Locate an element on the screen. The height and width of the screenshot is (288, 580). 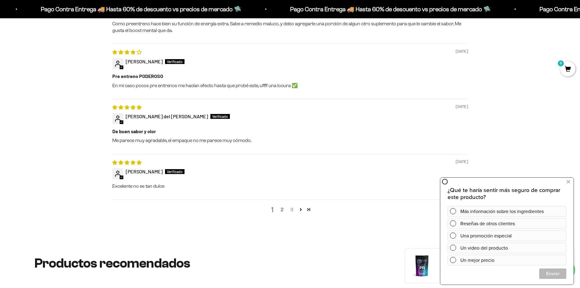
p: ¿Qué te haría sentir más seguro de comprar este producto? is located at coordinates (67, 17).